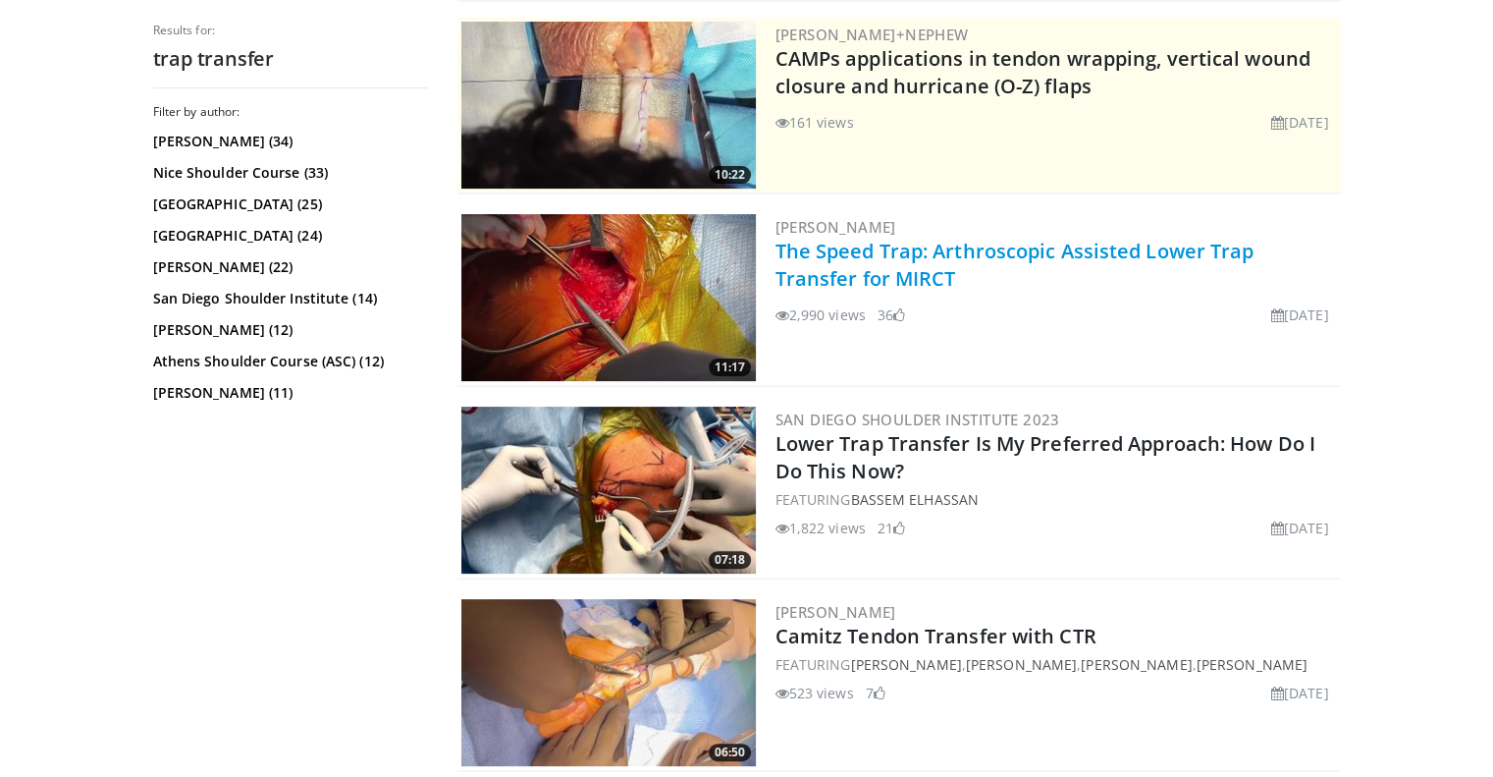 This screenshot has height=777, width=1493. Describe the element at coordinates (729, 752) in the screenshot. I see `span: 06:50` at that location.